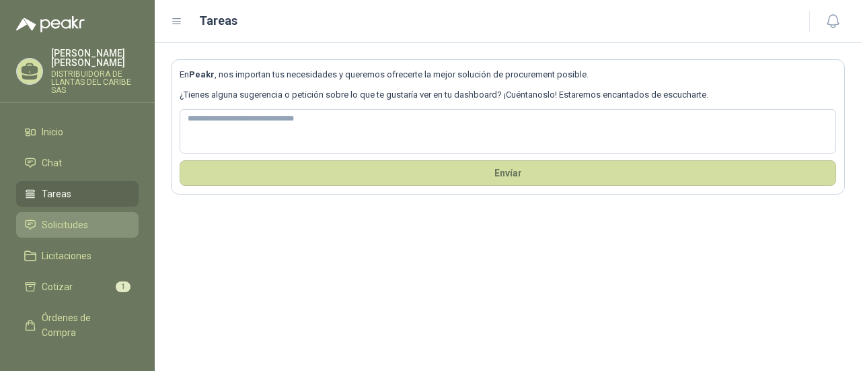 The height and width of the screenshot is (371, 861). I want to click on a: Órdenes de Compra, so click(77, 325).